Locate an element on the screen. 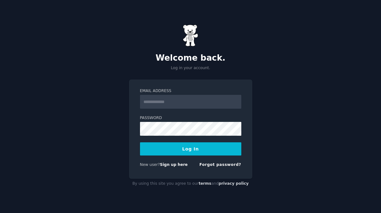  a: privacy policy is located at coordinates (234, 184).